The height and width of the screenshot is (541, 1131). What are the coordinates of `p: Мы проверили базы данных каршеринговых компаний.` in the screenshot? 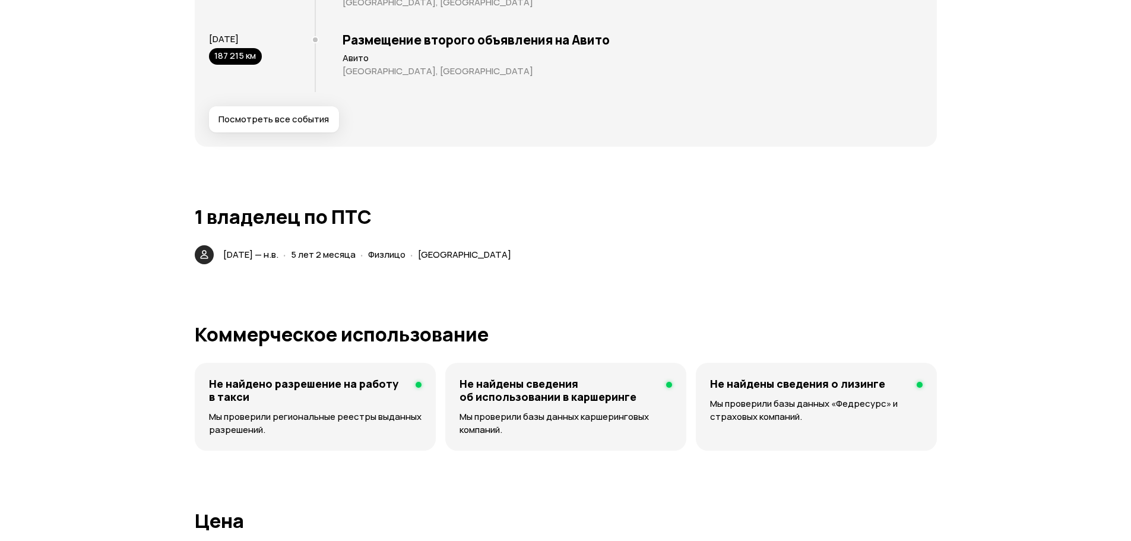 It's located at (566, 423).